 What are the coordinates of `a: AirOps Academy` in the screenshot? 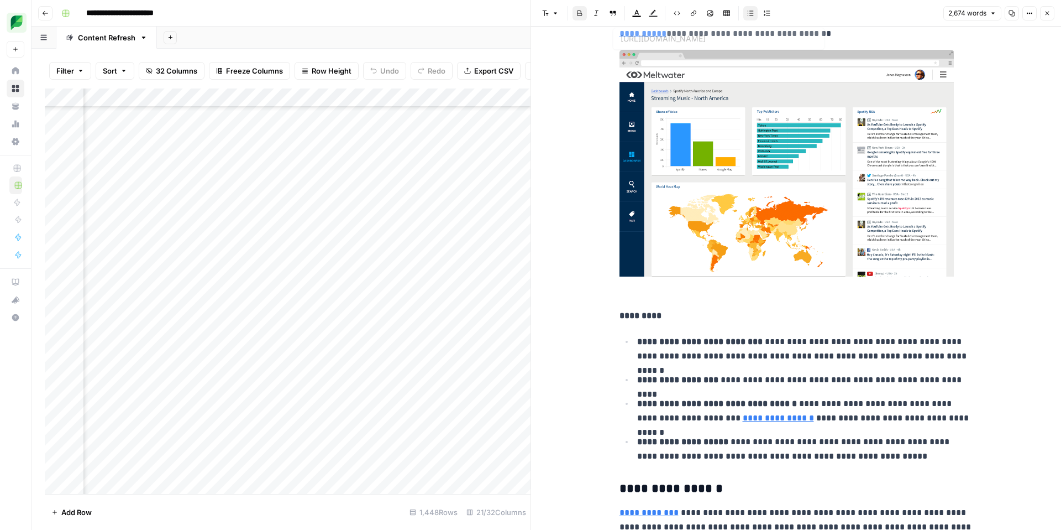 It's located at (15, 282).